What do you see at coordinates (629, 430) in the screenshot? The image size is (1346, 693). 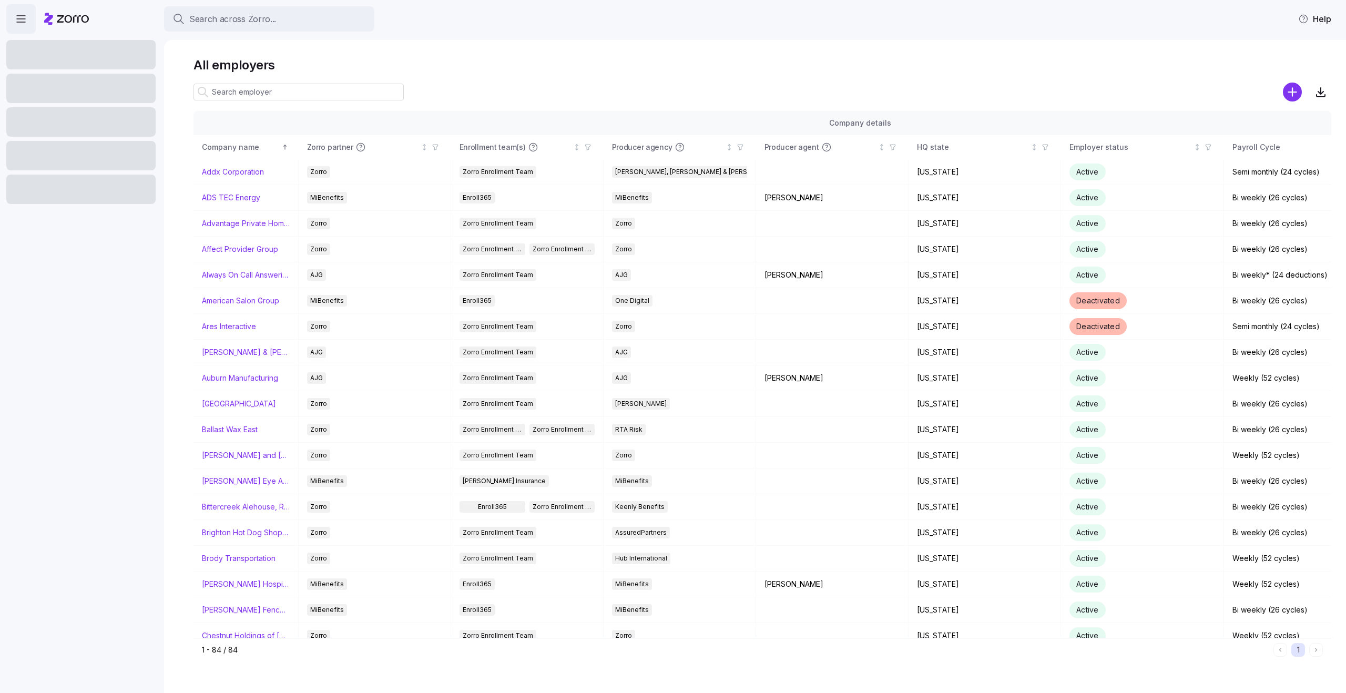 I see `span: RTA Risk` at bounding box center [629, 430].